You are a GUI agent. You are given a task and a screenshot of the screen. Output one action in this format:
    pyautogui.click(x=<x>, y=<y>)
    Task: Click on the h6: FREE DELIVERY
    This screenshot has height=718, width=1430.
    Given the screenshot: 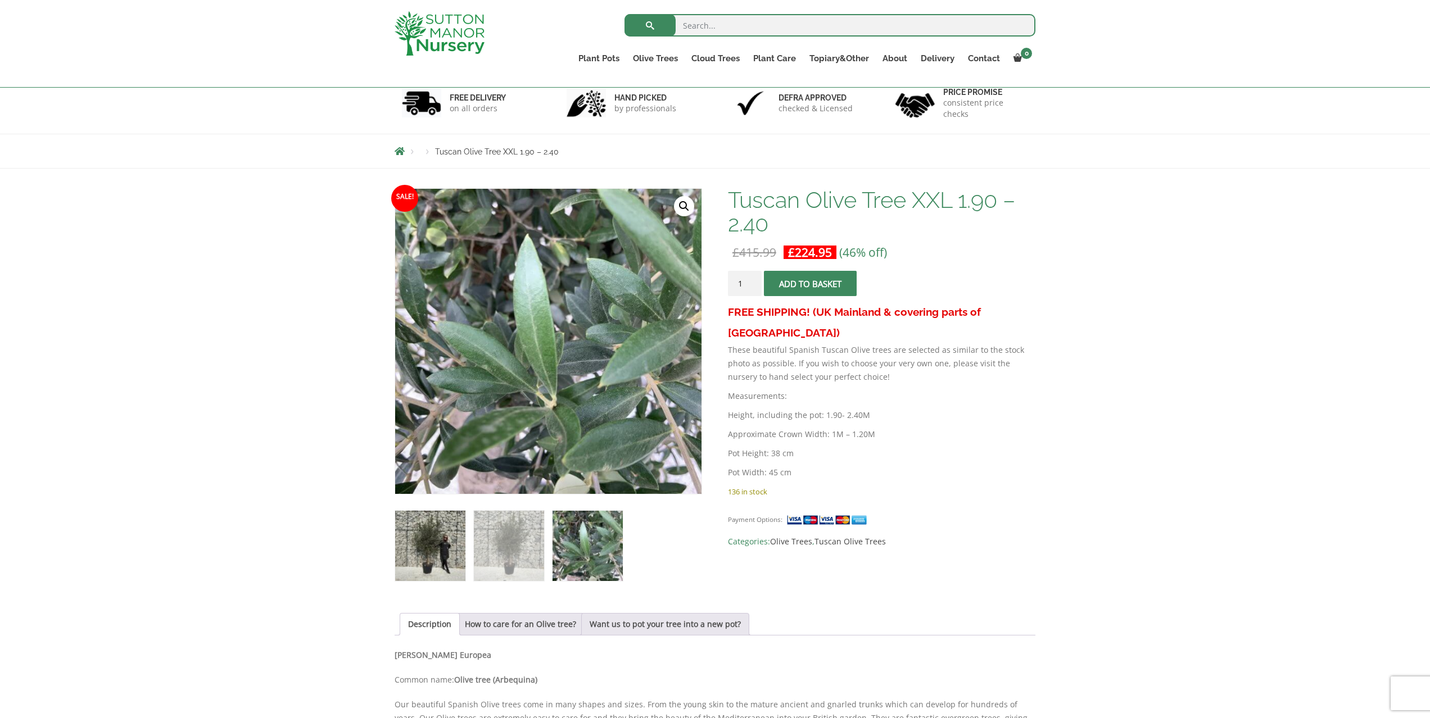 What is the action you would take?
    pyautogui.click(x=478, y=98)
    